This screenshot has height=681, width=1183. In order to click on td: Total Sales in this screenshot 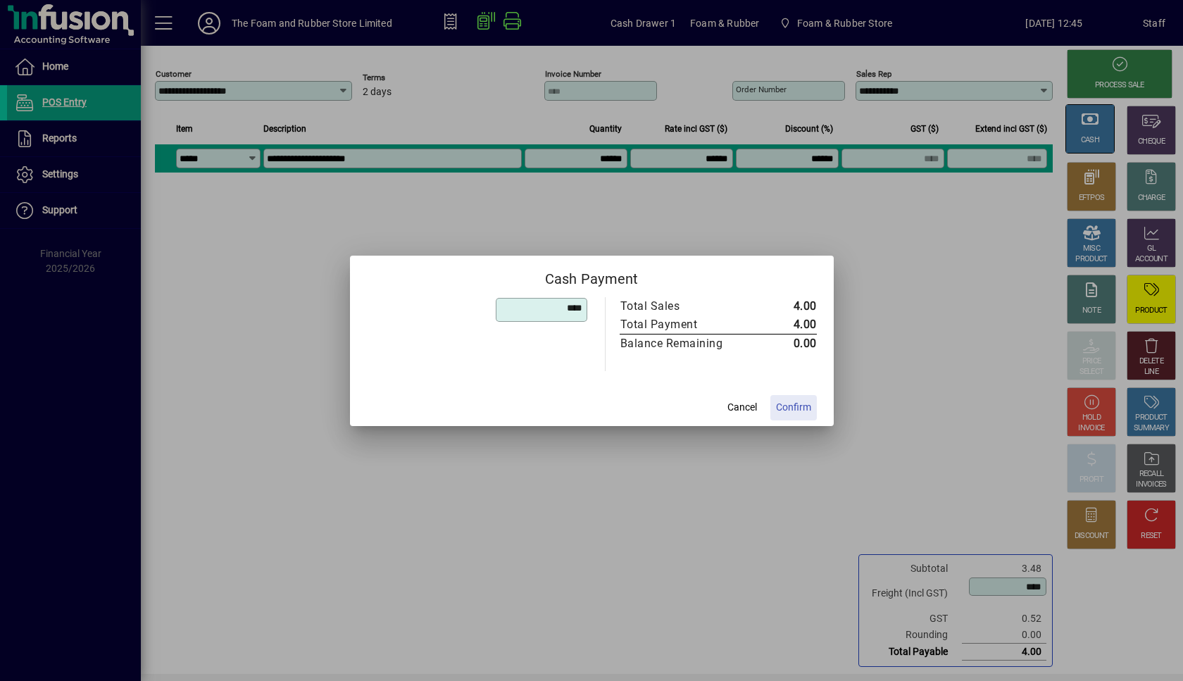, I will do `click(686, 306)`.